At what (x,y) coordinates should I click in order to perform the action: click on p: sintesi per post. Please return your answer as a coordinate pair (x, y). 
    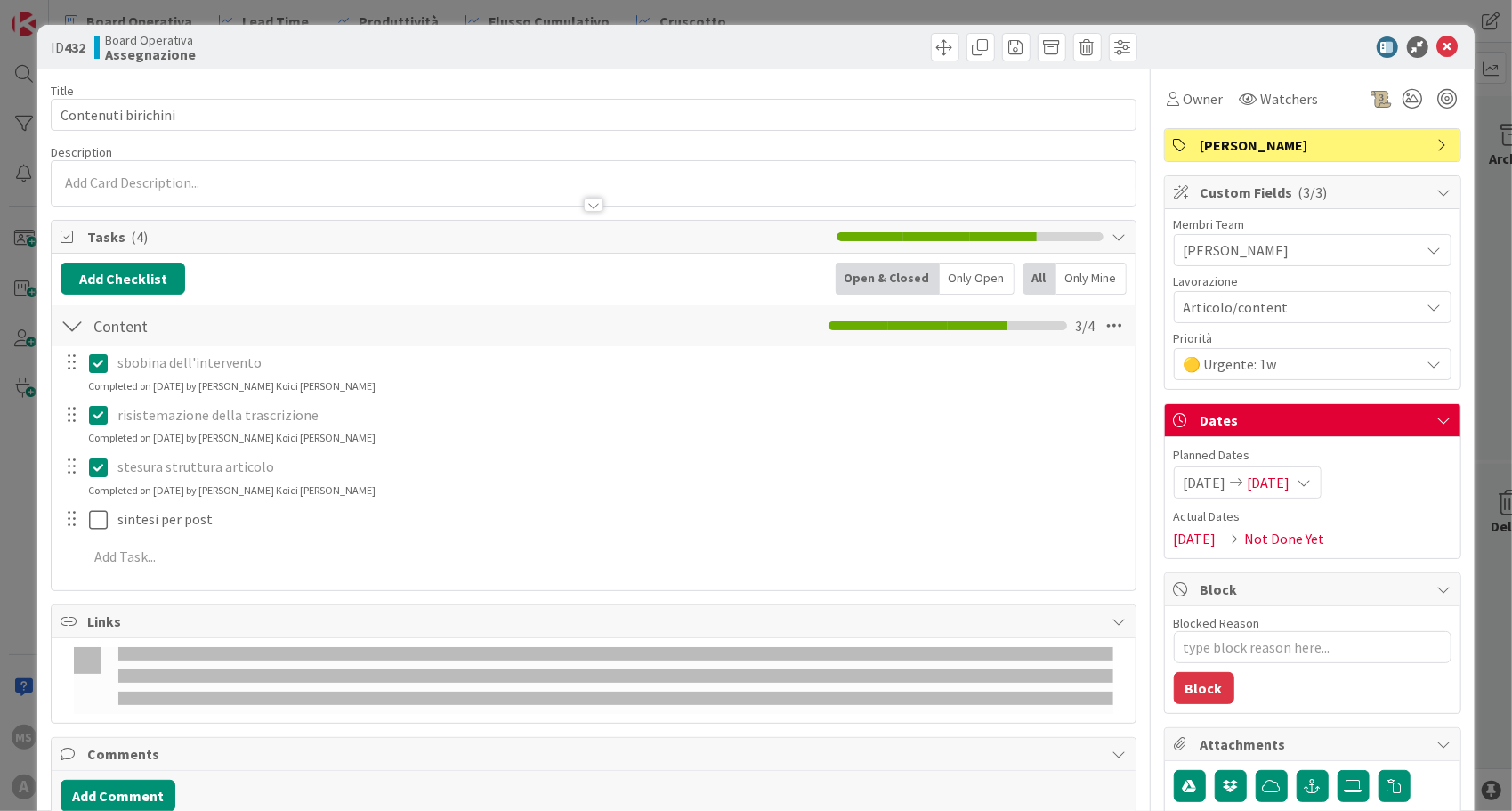
    Looking at the image, I should click on (621, 519).